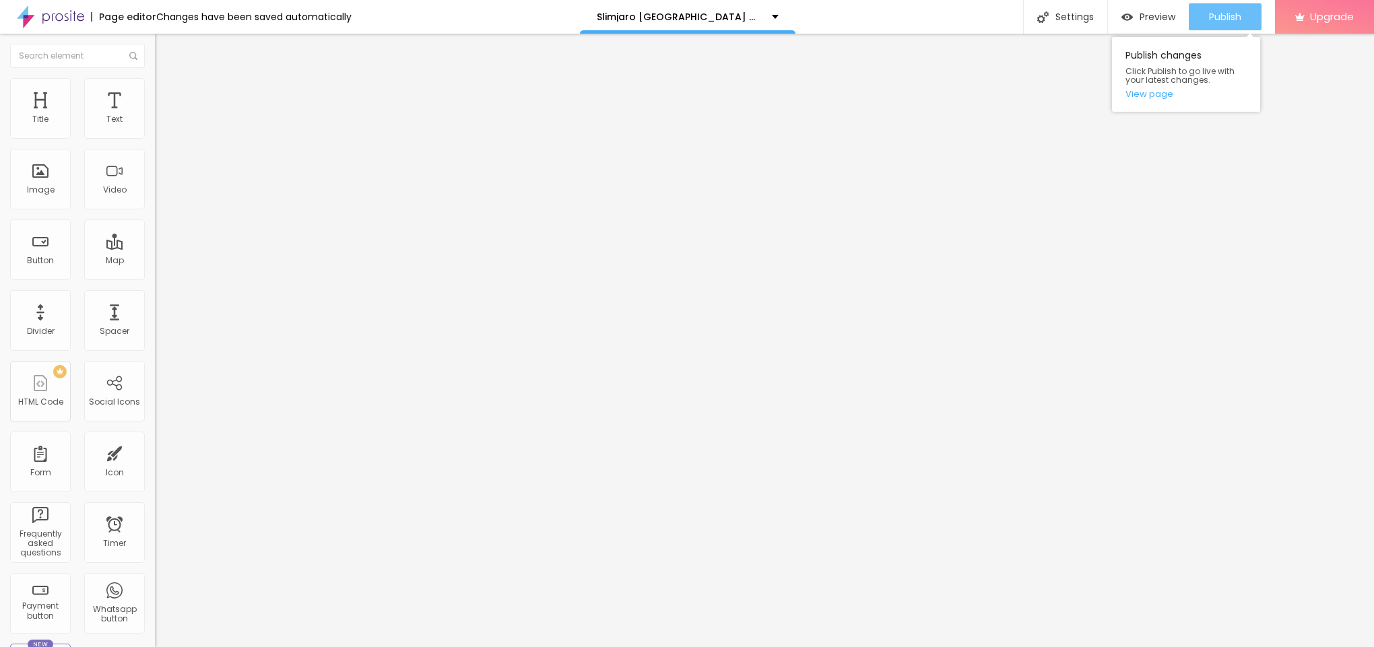  Describe the element at coordinates (1127, 17) in the screenshot. I see `img: view-1.svg` at that location.